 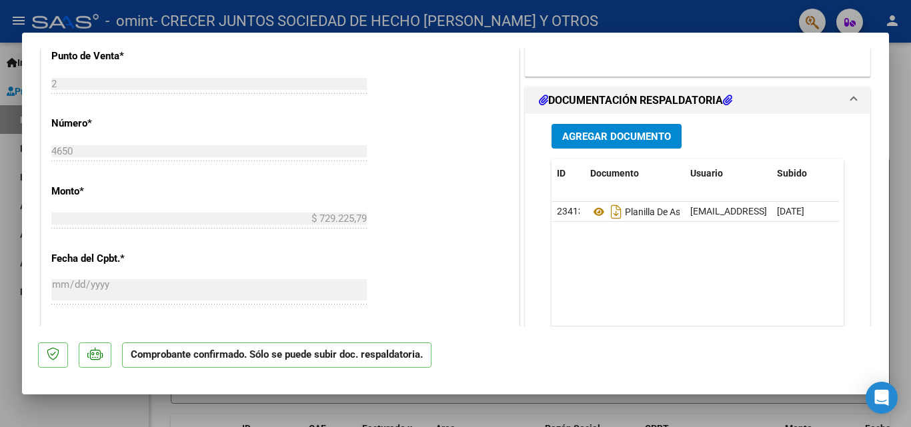 I want to click on span: ID, so click(x=561, y=173).